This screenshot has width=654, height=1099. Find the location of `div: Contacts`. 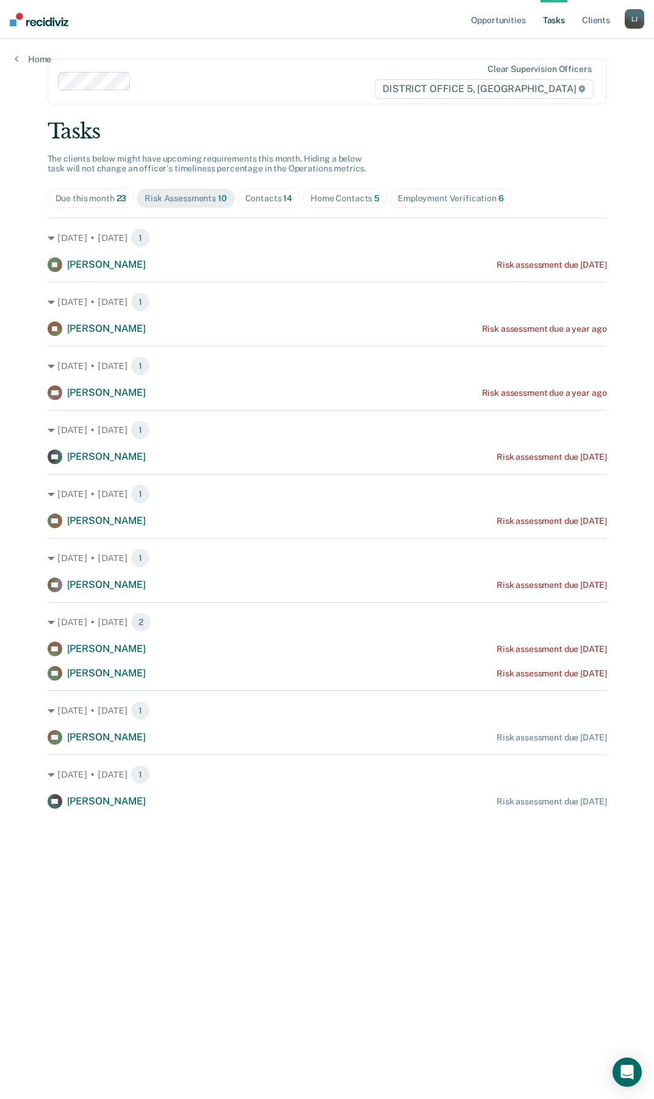

div: Contacts is located at coordinates (269, 198).